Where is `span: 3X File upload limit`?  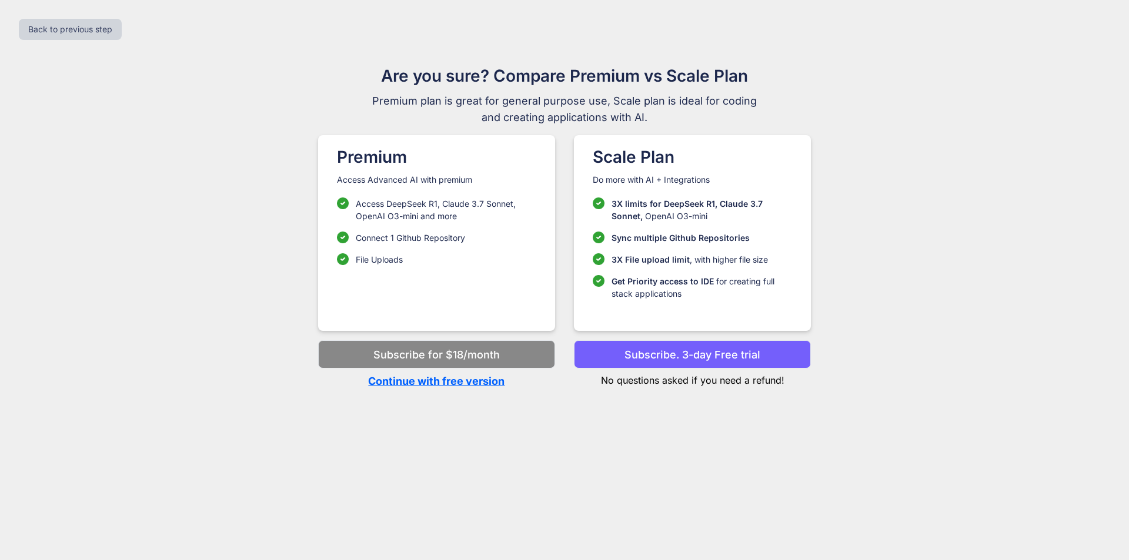
span: 3X File upload limit is located at coordinates (650, 259).